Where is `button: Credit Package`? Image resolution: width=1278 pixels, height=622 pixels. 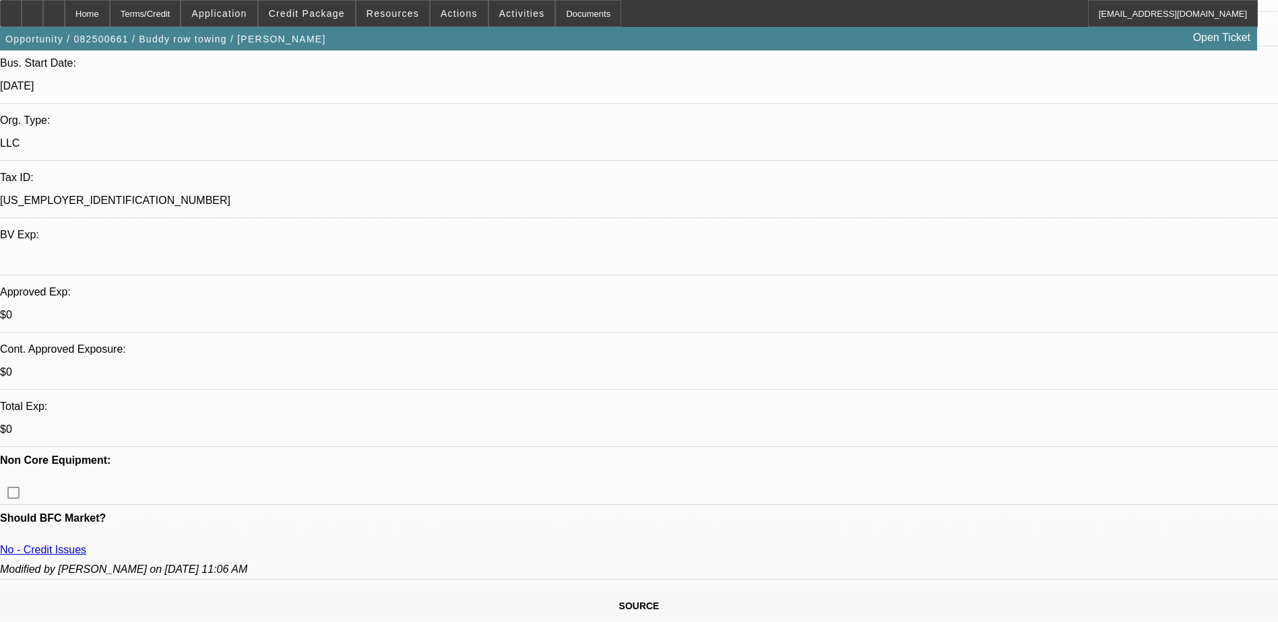
button: Credit Package is located at coordinates (306, 13).